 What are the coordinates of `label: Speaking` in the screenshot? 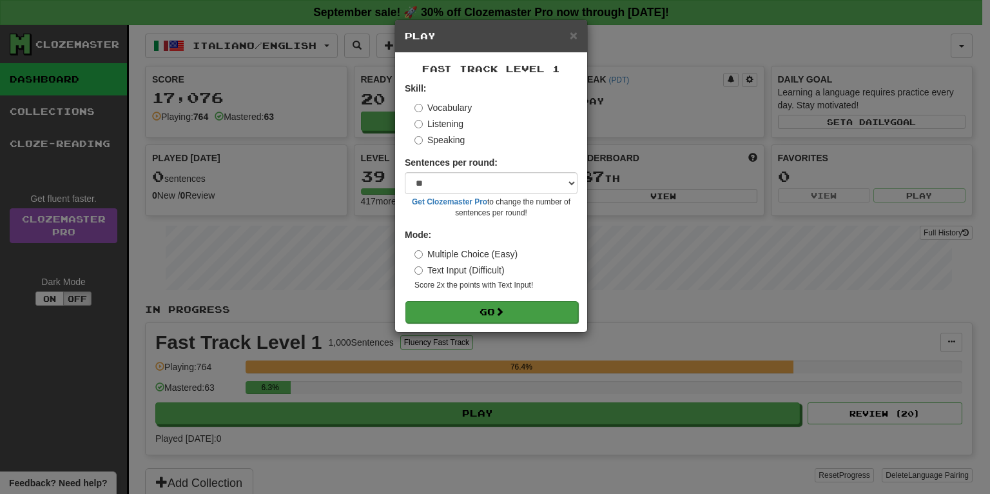 It's located at (440, 140).